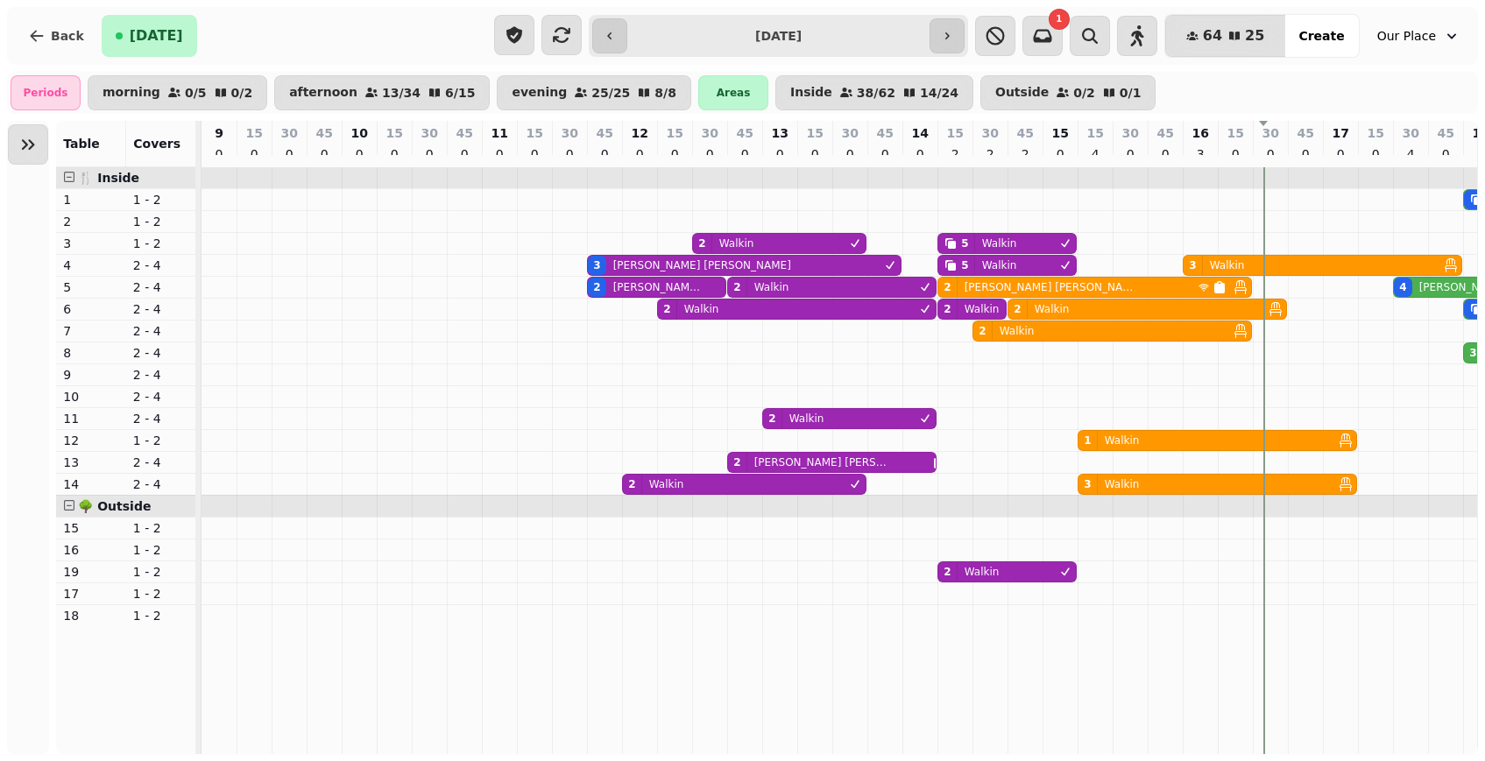 The height and width of the screenshot is (761, 1485). I want to click on p: 6, so click(91, 309).